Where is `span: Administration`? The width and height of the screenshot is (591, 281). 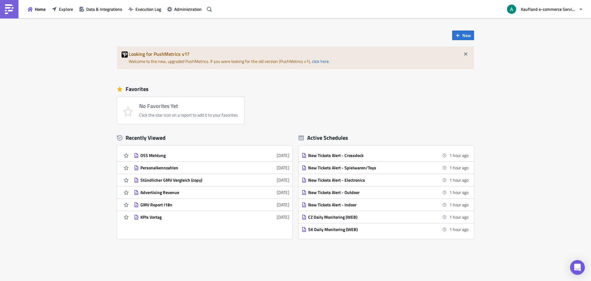
span: Administration is located at coordinates (188, 9).